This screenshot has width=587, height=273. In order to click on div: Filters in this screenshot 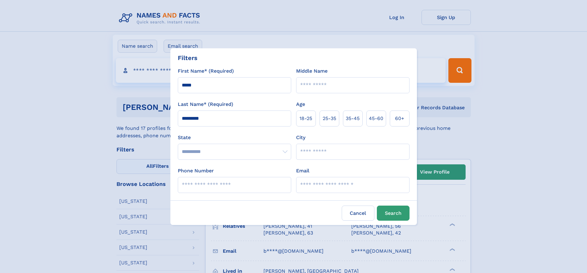, I will do `click(188, 58)`.